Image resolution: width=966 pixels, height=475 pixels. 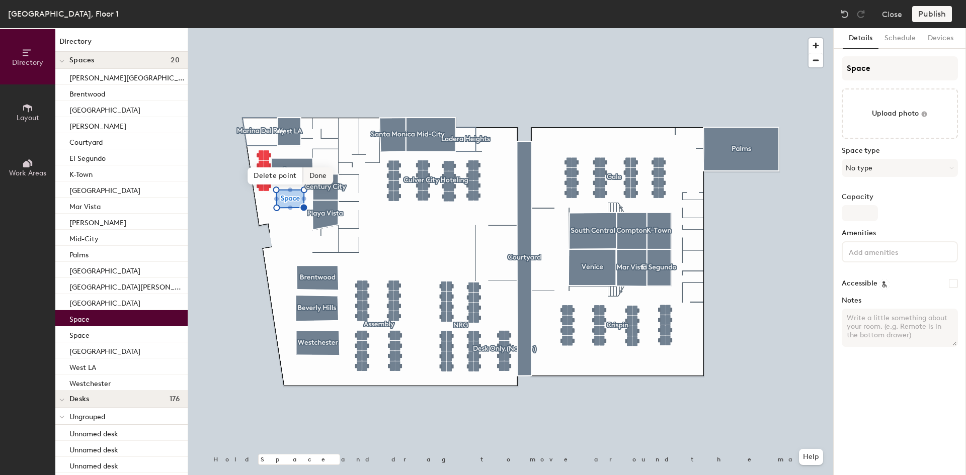 What do you see at coordinates (81, 173) in the screenshot?
I see `p: K-Town` at bounding box center [81, 173].